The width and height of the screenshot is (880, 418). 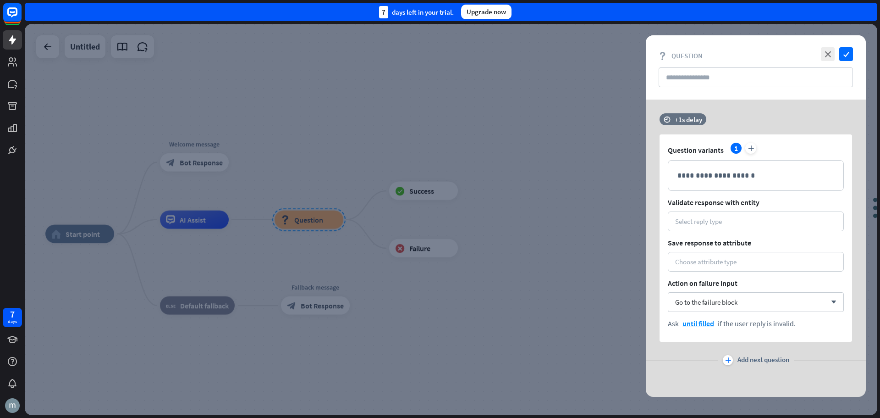 I want to click on i: time, so click(x=667, y=119).